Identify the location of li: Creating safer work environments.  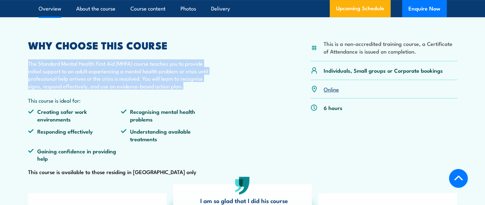
(75, 115).